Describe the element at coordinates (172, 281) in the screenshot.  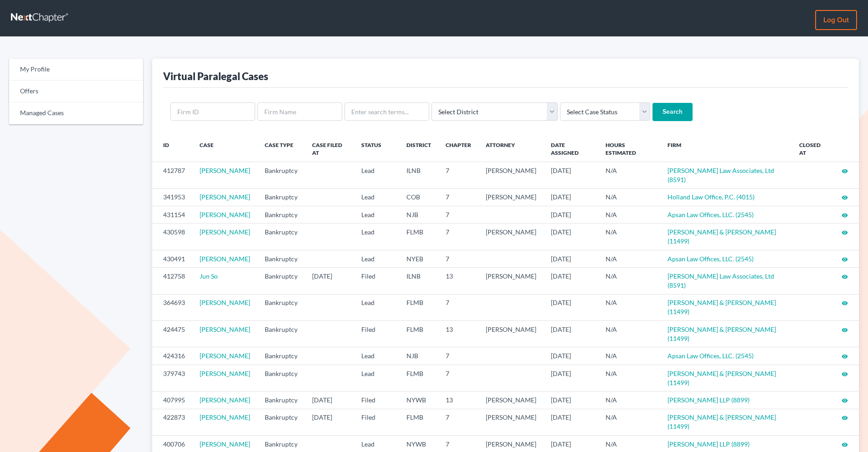
I see `td: 412758` at that location.